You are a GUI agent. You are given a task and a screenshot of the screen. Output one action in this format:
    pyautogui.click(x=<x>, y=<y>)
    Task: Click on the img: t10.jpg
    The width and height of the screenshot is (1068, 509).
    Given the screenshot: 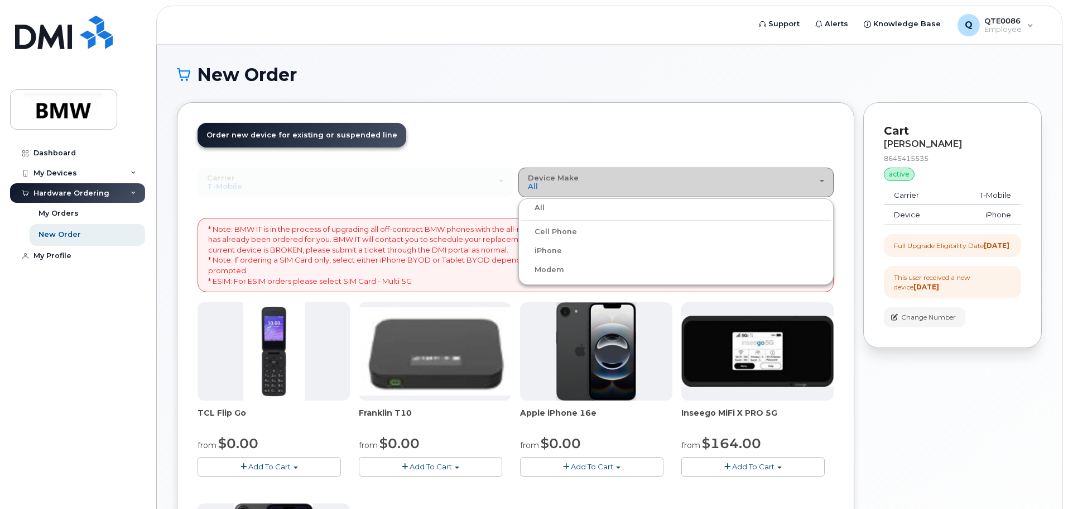 What is the action you would take?
    pyautogui.click(x=435, y=351)
    